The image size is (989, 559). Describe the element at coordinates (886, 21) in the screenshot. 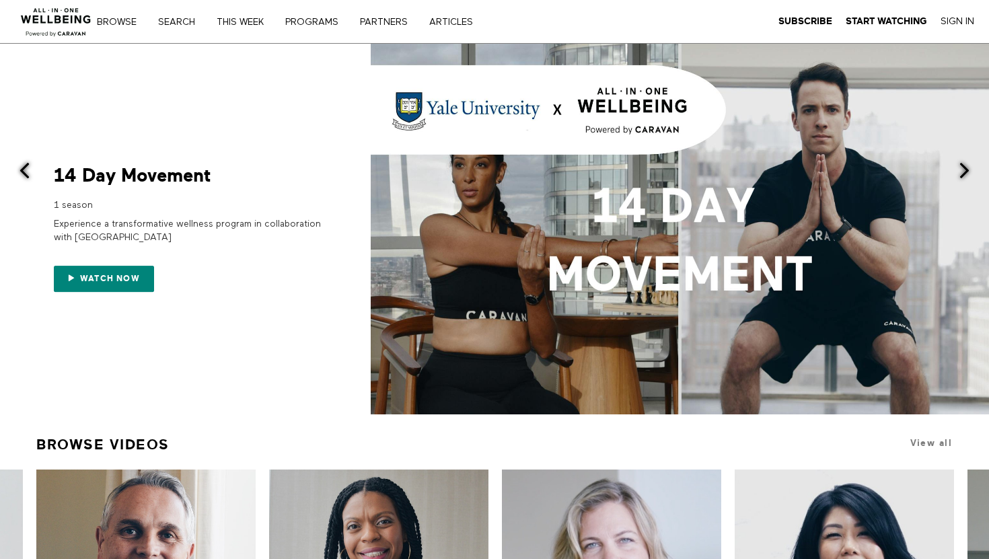

I see `strong: Start Watching` at that location.